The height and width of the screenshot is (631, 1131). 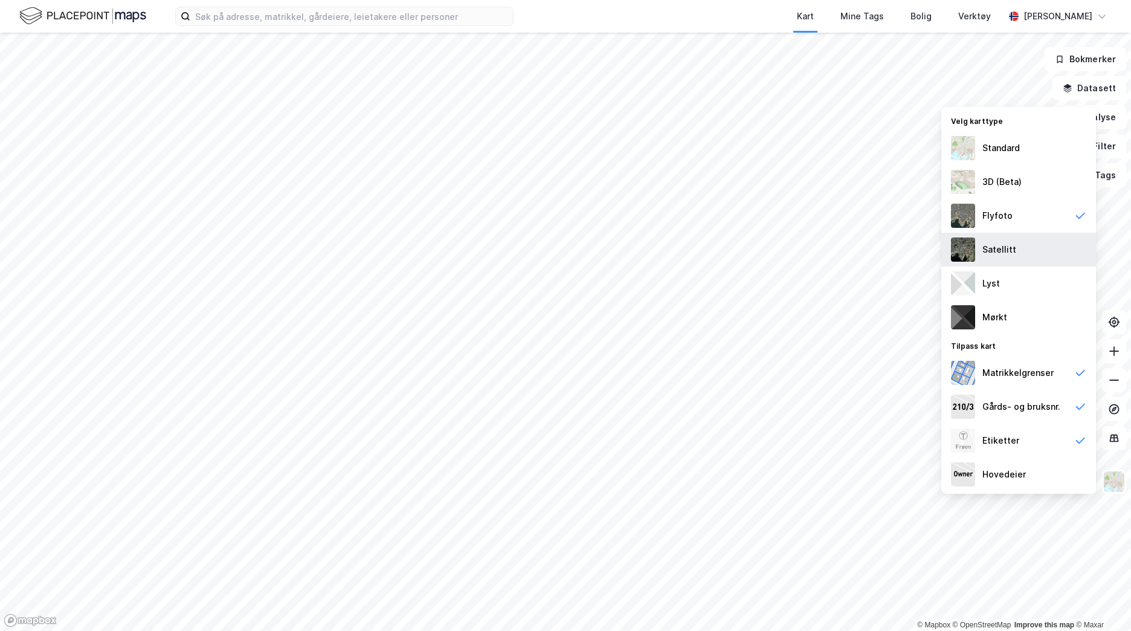 What do you see at coordinates (963, 283) in the screenshot?
I see `img: luj3wr1y2y3+OchiMxRmMxRlscgabnMEmZ7DJGWxyBpucwSZnsMkZbHIGm5zBJmewyRlscgabnMEmZ7DJGWxyBpucwSZnsMkZ...` at bounding box center [963, 283].